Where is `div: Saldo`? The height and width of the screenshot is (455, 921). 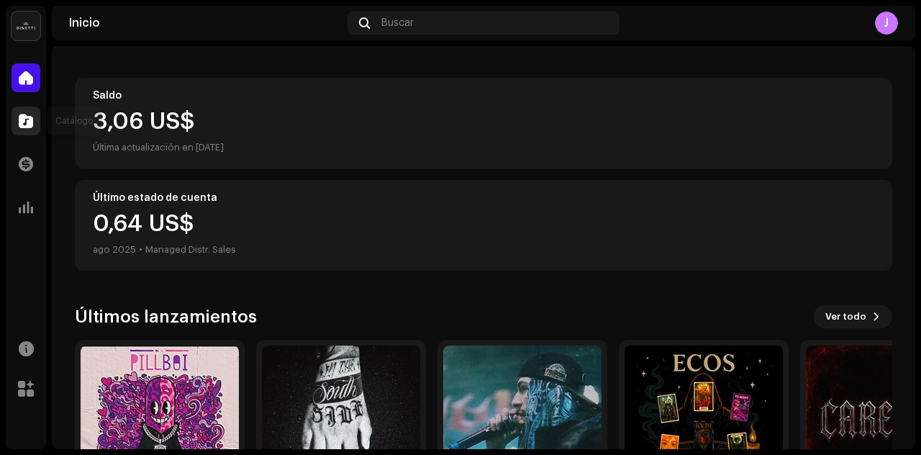
div: Saldo is located at coordinates (484, 96).